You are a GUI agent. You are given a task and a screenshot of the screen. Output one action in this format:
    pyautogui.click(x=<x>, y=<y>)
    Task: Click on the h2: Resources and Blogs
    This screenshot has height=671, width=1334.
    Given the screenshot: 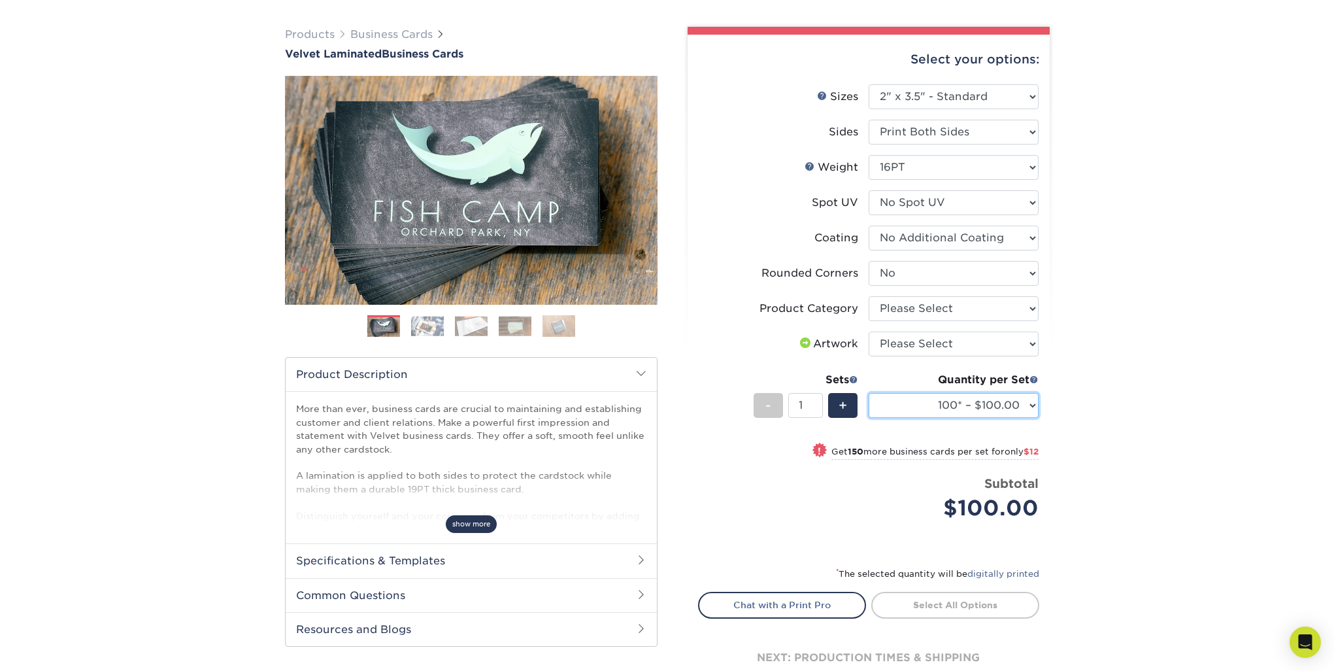 What is the action you would take?
    pyautogui.click(x=471, y=629)
    